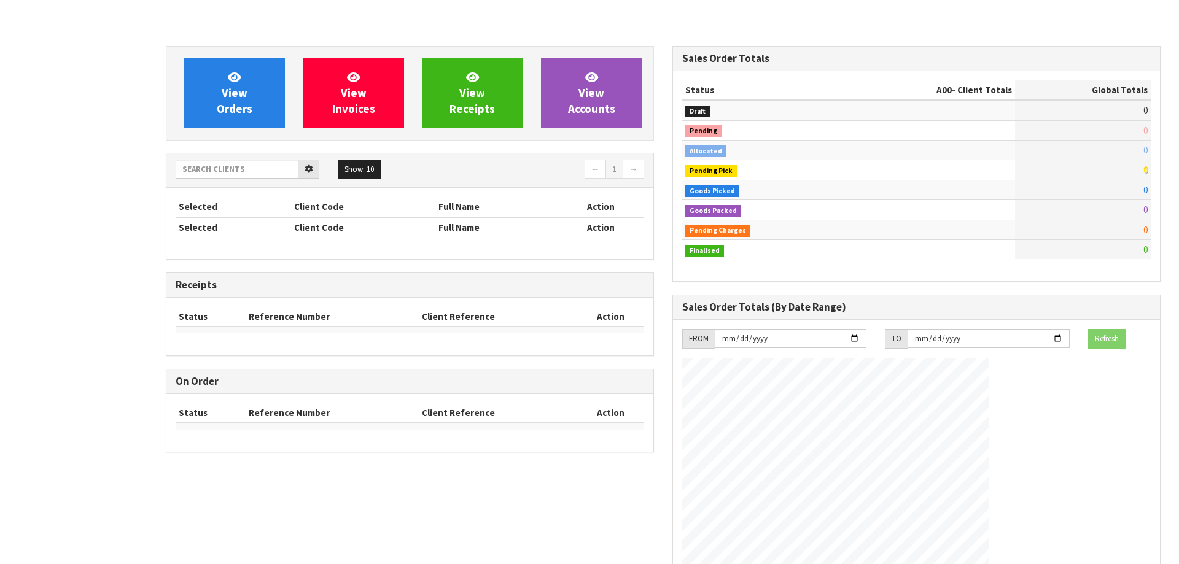  What do you see at coordinates (706, 152) in the screenshot?
I see `span: Allocated` at bounding box center [706, 152].